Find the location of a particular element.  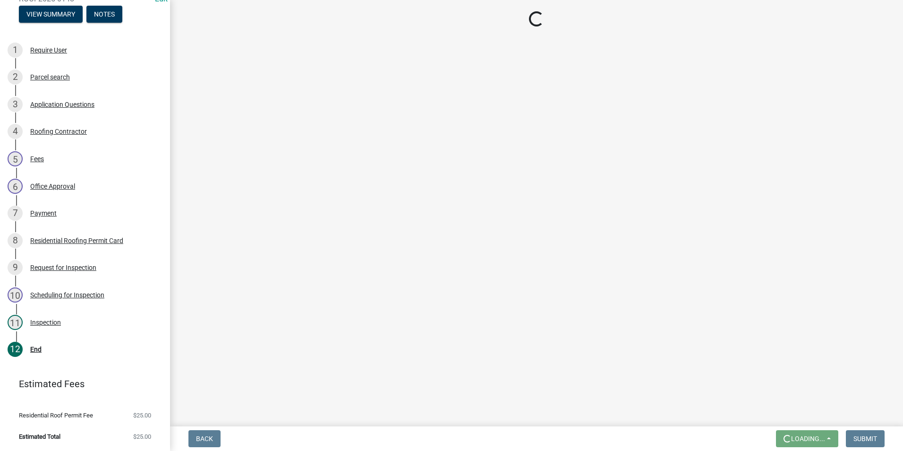

div: Inspection is located at coordinates (45, 322).